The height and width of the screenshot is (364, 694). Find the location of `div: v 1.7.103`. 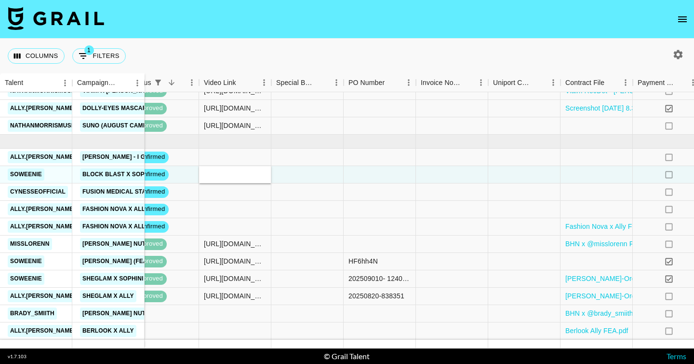

div: v 1.7.103 is located at coordinates (17, 356).